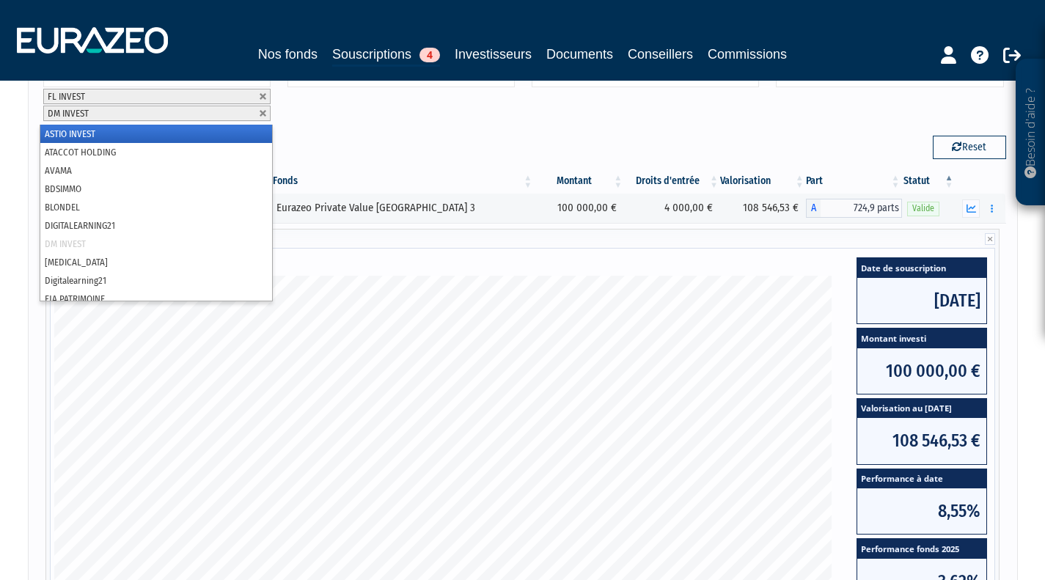 The width and height of the screenshot is (1045, 580). Describe the element at coordinates (68, 113) in the screenshot. I see `span: DM INVEST` at that location.